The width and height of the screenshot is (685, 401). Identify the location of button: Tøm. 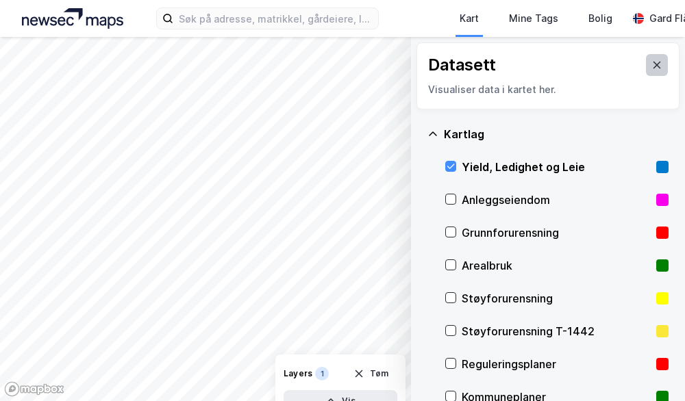
(370, 374).